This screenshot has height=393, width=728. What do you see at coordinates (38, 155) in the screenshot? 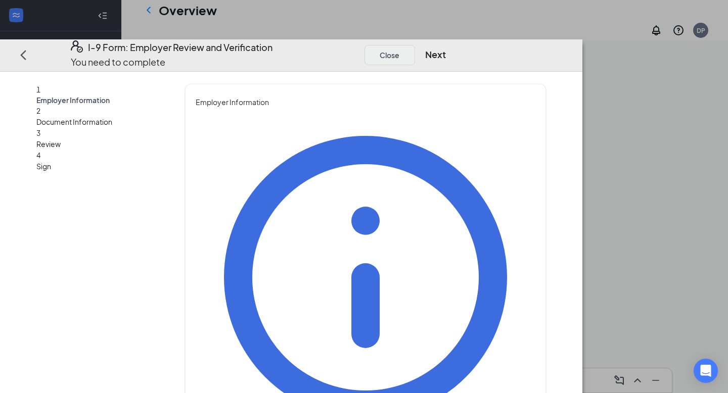
I see `span: 4` at bounding box center [38, 155].